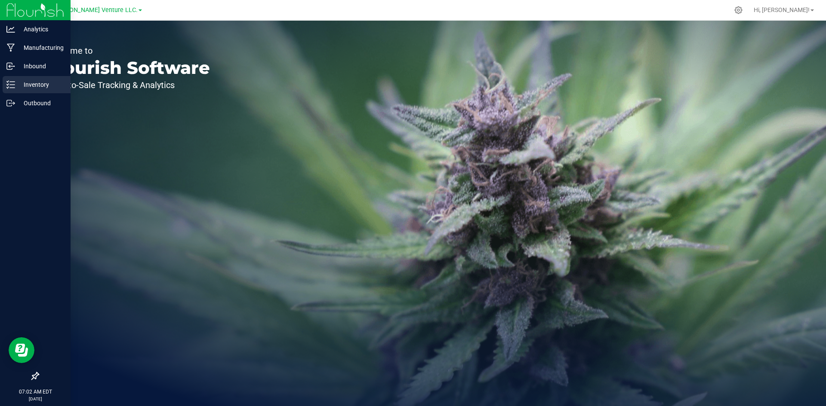  I want to click on inline-svg: Analytics, so click(11, 29).